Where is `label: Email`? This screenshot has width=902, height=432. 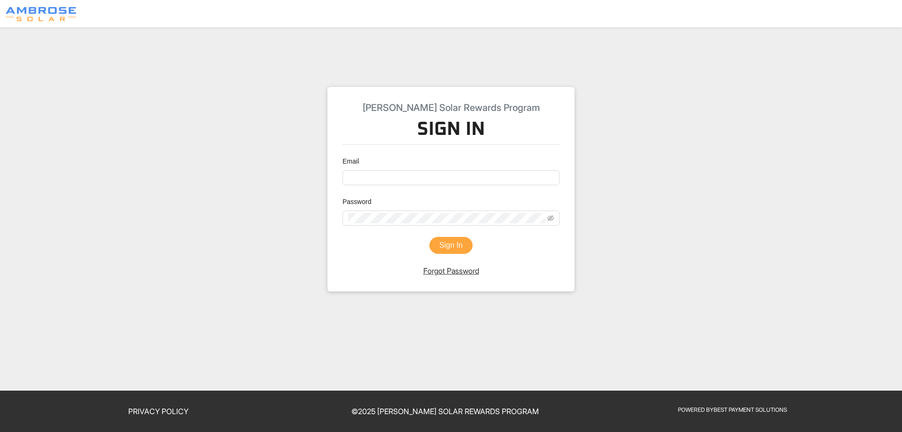 label: Email is located at coordinates (354, 161).